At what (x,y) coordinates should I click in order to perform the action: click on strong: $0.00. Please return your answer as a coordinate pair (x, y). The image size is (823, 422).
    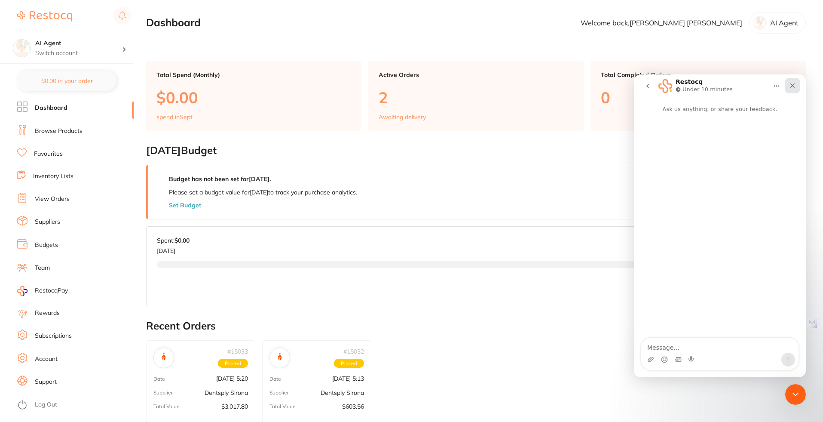
    Looking at the image, I should click on (182, 240).